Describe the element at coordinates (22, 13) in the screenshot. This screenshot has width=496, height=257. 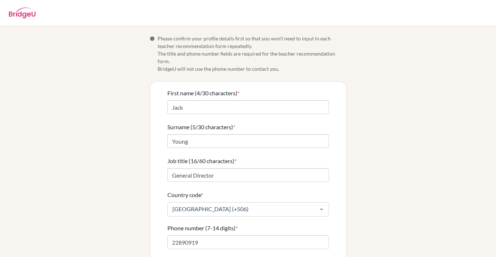
I see `img: BridgeU logo` at that location.